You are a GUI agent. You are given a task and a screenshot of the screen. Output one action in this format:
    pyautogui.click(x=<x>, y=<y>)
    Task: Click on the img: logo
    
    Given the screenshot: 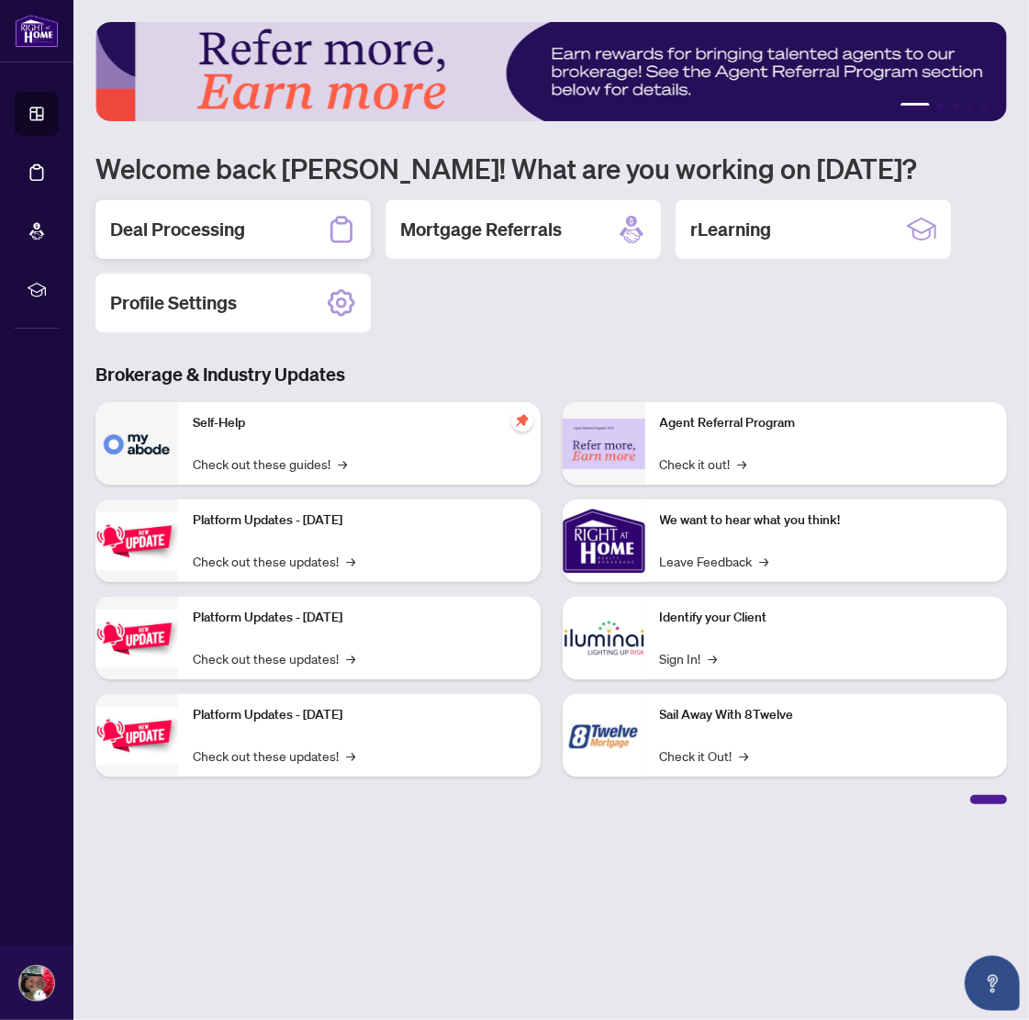 What is the action you would take?
    pyautogui.click(x=37, y=30)
    